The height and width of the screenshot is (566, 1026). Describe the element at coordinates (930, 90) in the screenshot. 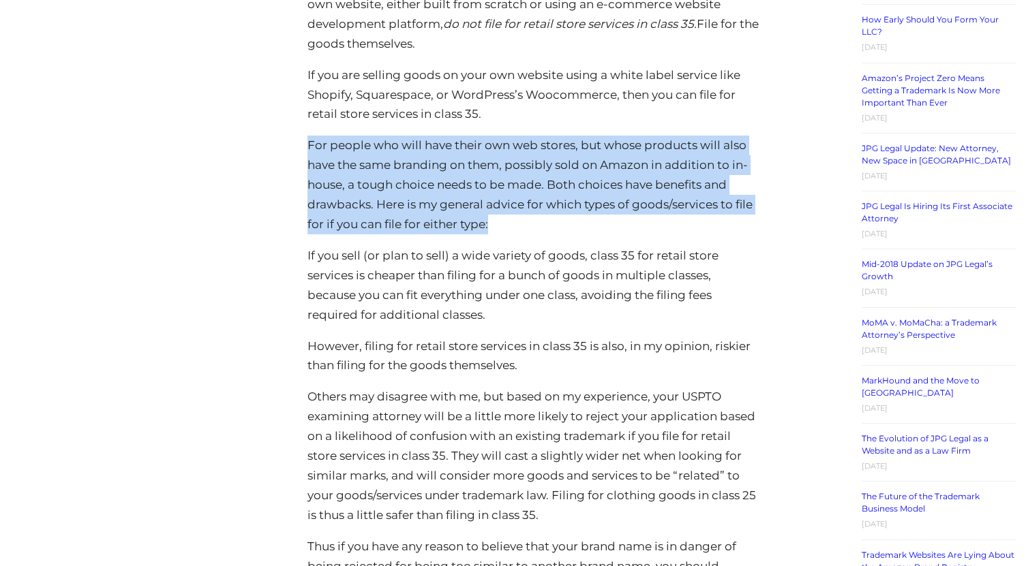

I see `a: Amazon’s Project Zero Means Getting a Trademark Is Now More Important Than Ever` at that location.